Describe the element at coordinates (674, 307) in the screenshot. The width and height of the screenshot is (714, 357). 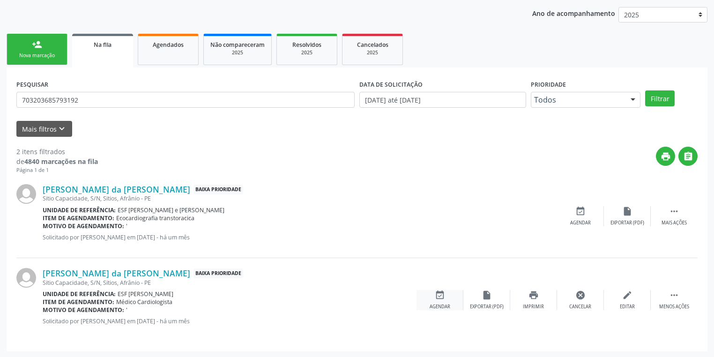
I see `div: Menos ações` at that location.